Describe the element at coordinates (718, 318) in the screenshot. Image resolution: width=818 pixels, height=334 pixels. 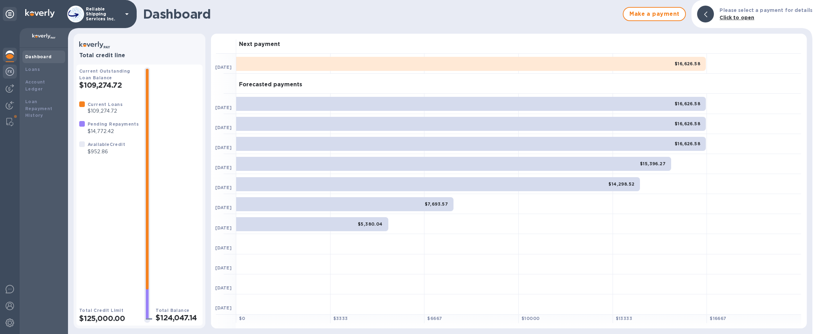
I see `b: $ 16667` at that location.